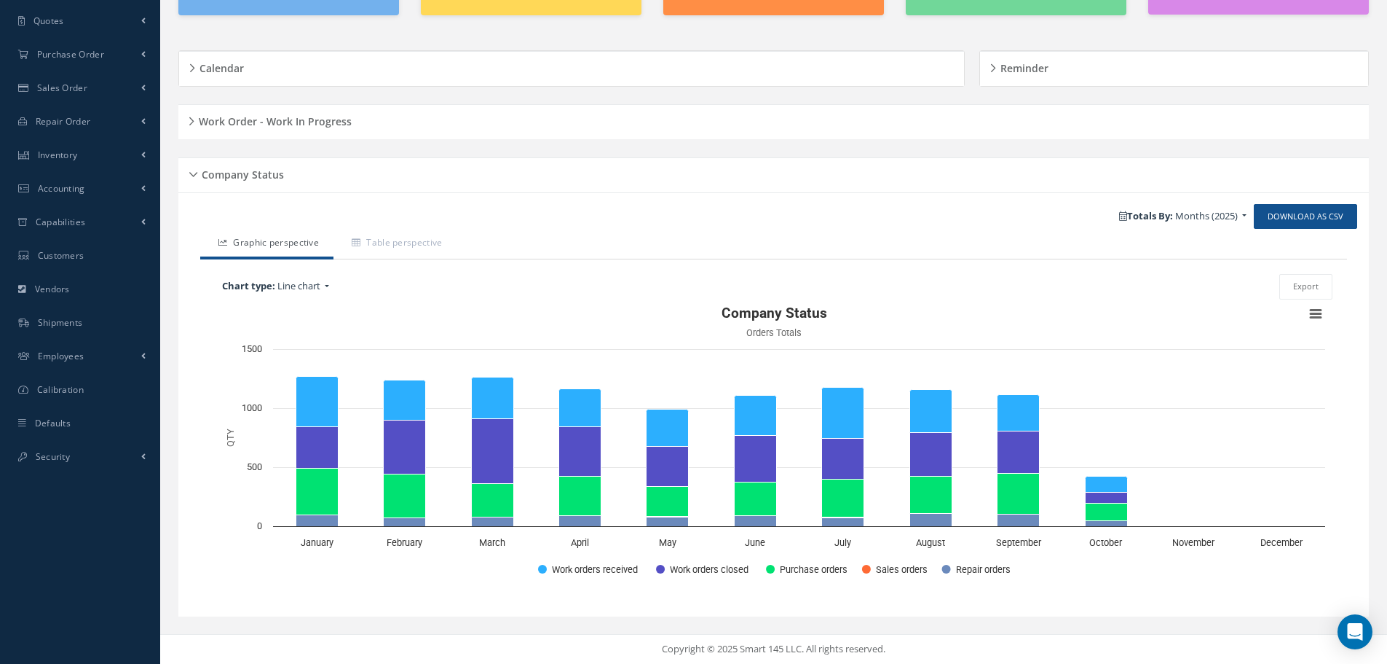  What do you see at coordinates (773, 649) in the screenshot?
I see `div: Copyright © 2025 Smart 145 LLC. All rights reserved.` at bounding box center [773, 649].